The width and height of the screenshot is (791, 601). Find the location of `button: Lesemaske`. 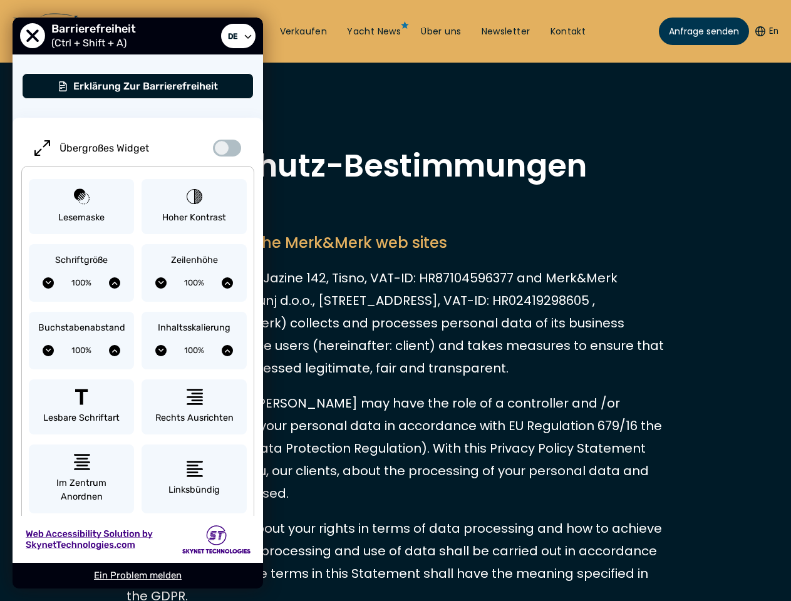

button: Lesemaske is located at coordinates (81, 207).